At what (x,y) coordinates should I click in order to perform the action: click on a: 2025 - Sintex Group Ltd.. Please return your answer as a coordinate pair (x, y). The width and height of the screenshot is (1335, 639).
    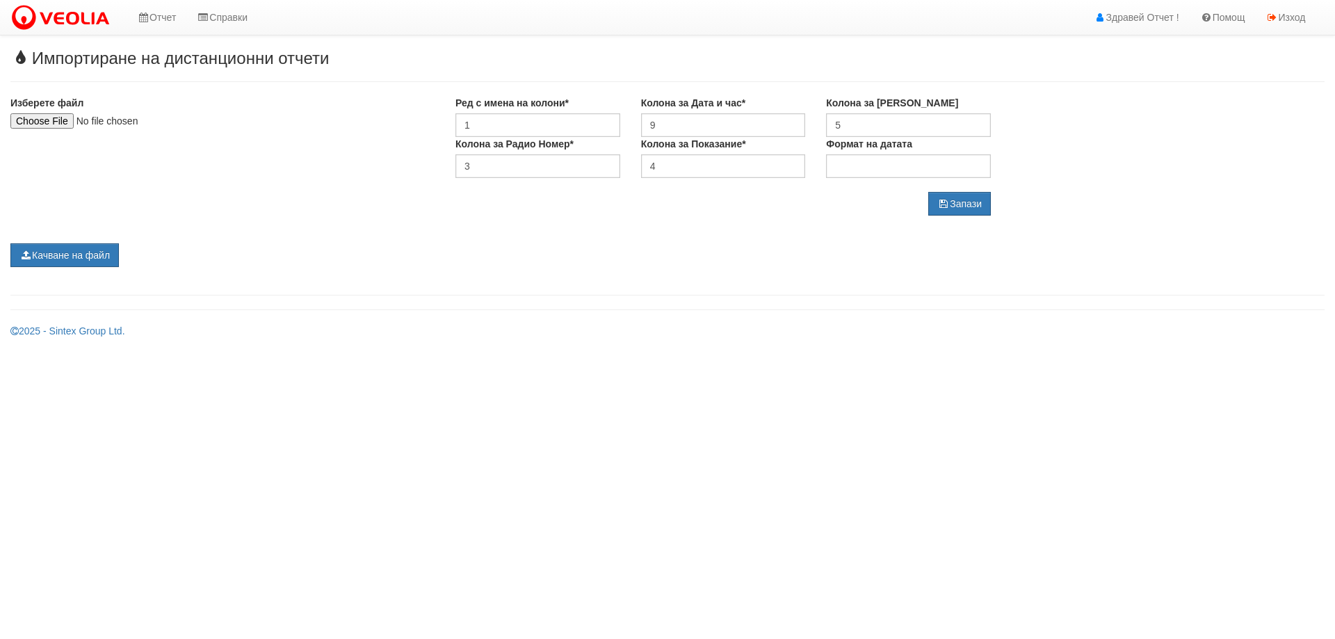
    Looking at the image, I should click on (67, 331).